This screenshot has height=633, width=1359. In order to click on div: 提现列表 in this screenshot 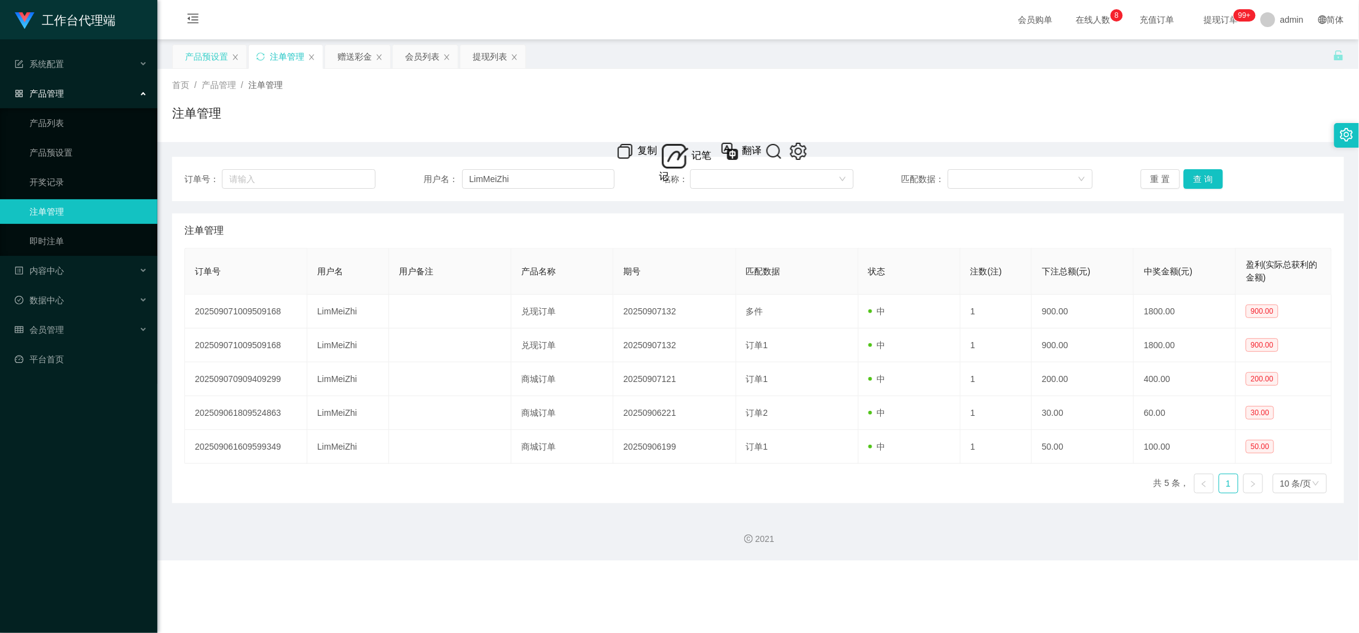, I will do `click(490, 57)`.